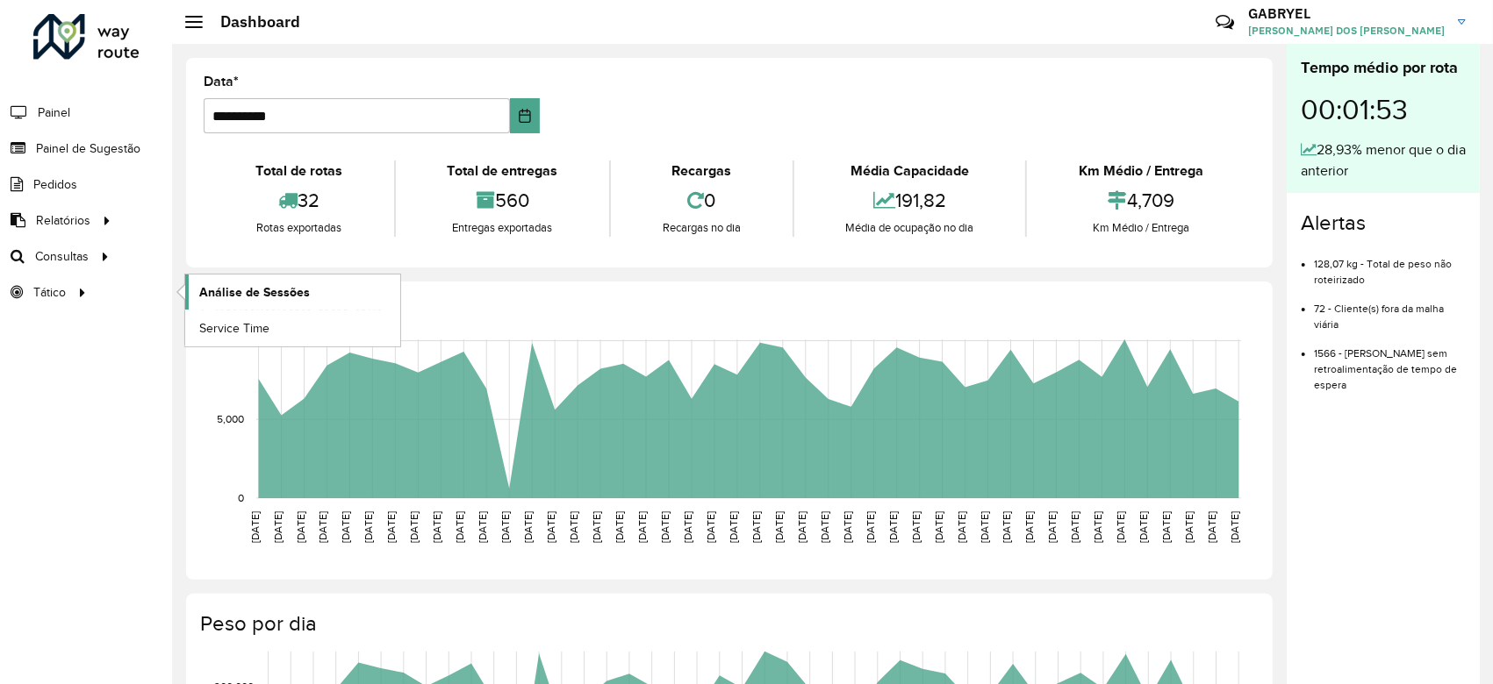  Describe the element at coordinates (910, 228) in the screenshot. I see `div: Média de ocupação no dia` at that location.